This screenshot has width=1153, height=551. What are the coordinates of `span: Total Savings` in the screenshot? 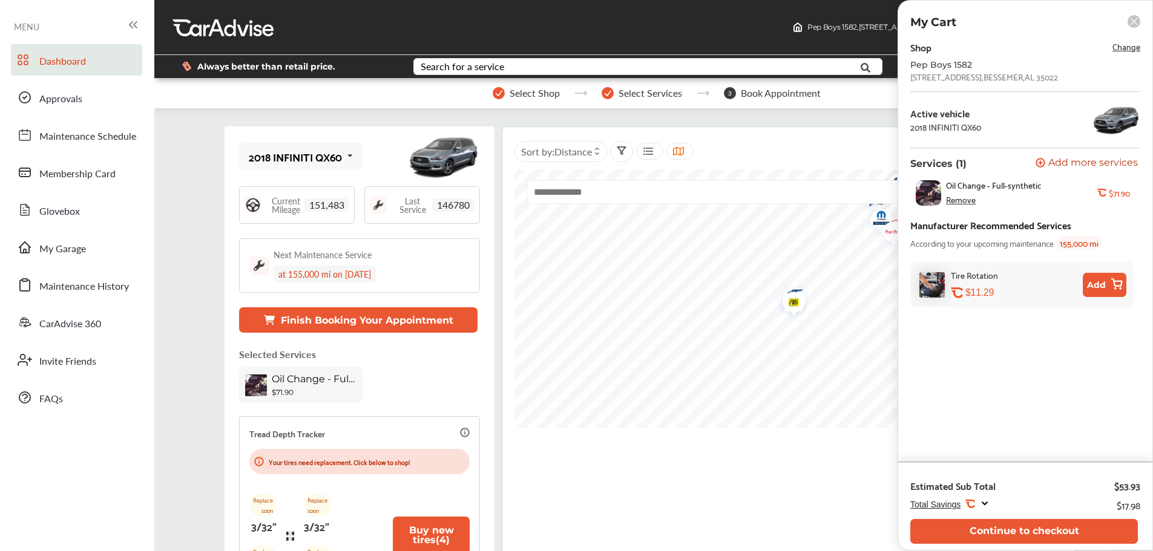 It's located at (935, 505).